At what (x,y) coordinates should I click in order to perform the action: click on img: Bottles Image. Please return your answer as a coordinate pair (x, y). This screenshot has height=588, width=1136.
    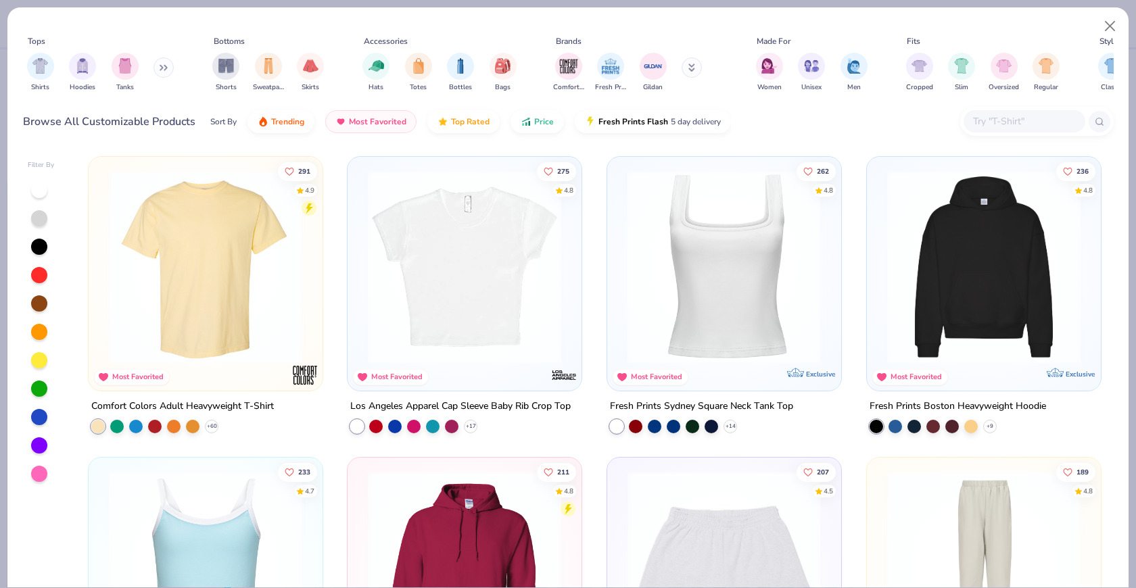
    Looking at the image, I should click on (460, 66).